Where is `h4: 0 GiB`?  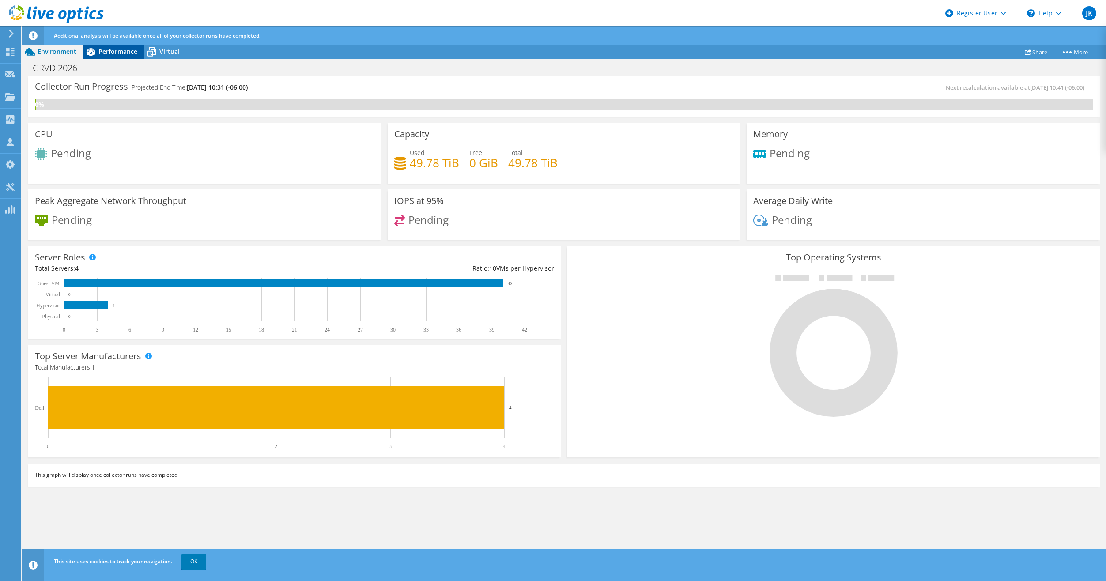
h4: 0 GiB is located at coordinates (484, 163).